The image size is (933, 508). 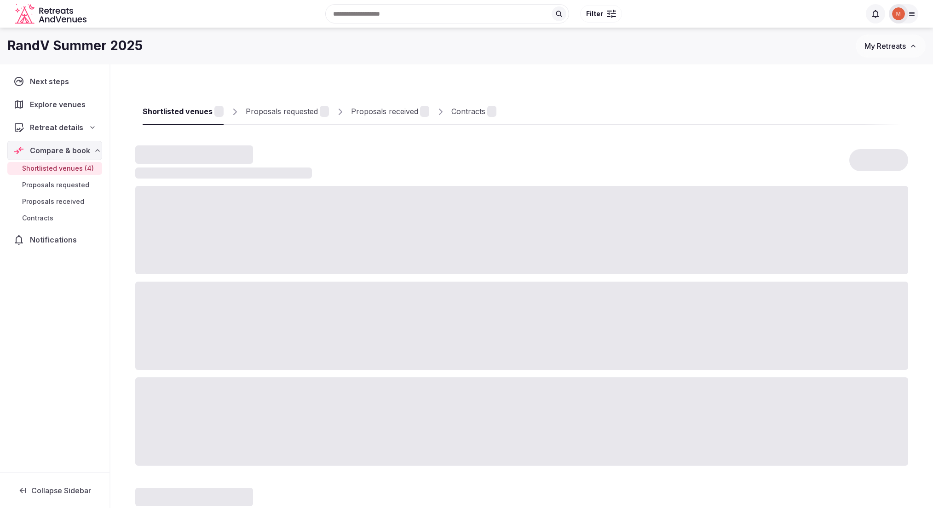 I want to click on span: Proposals received, so click(x=53, y=201).